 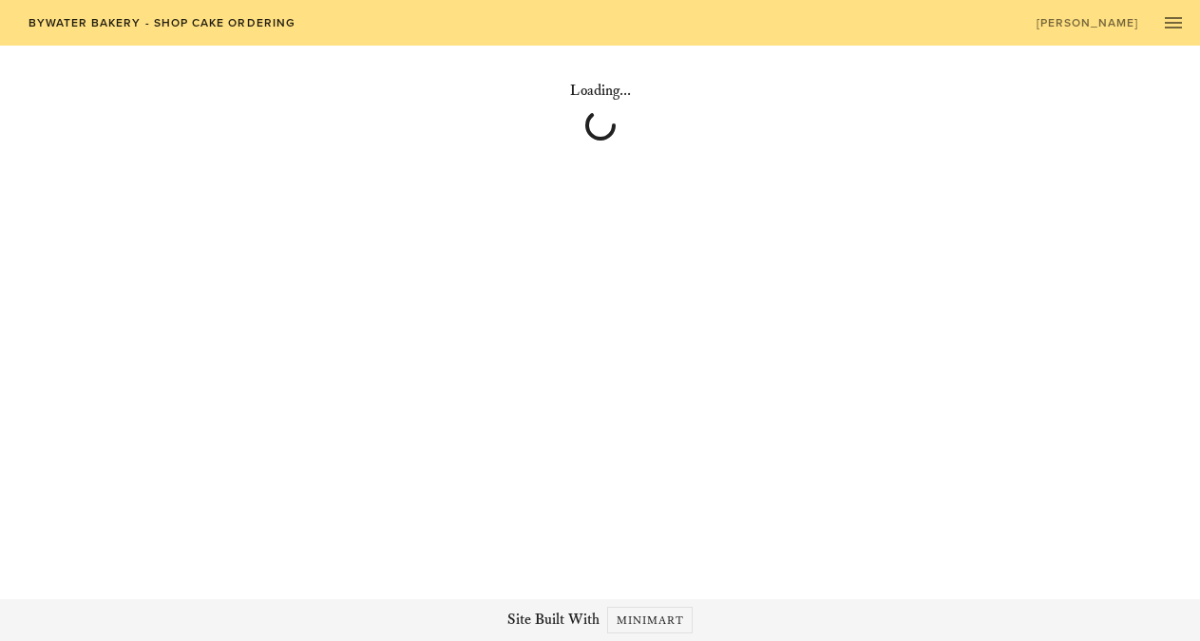 What do you see at coordinates (161, 23) in the screenshot?
I see `span: Bywater Bakery - Shop Cake Ordering` at bounding box center [161, 23].